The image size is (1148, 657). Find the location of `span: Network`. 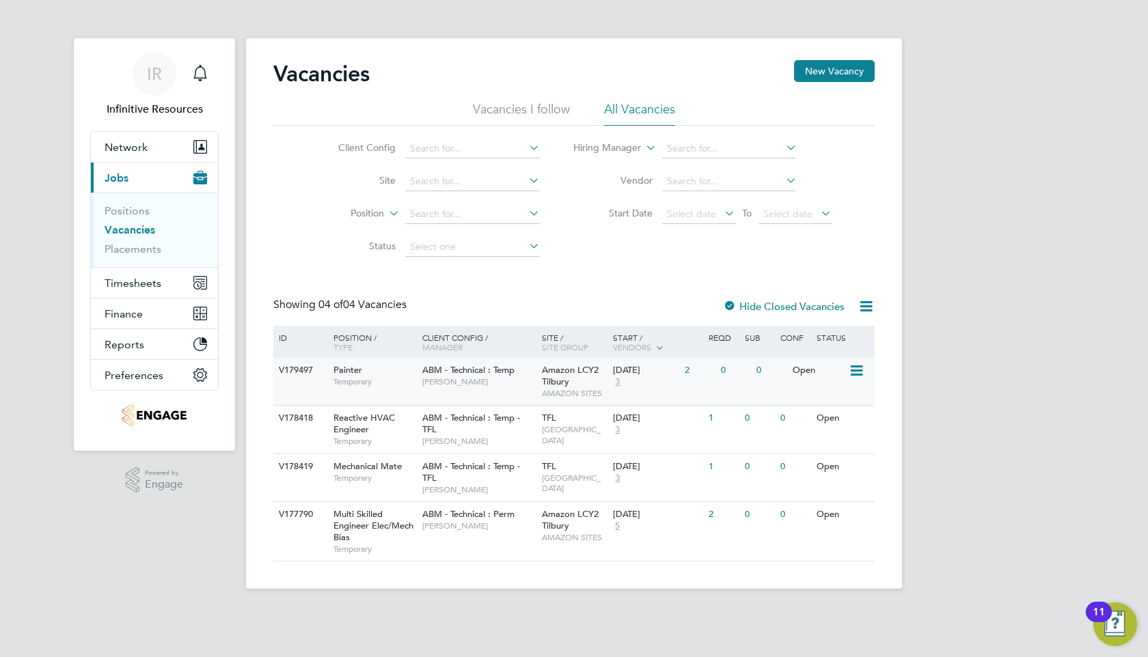

span: Network is located at coordinates (126, 147).